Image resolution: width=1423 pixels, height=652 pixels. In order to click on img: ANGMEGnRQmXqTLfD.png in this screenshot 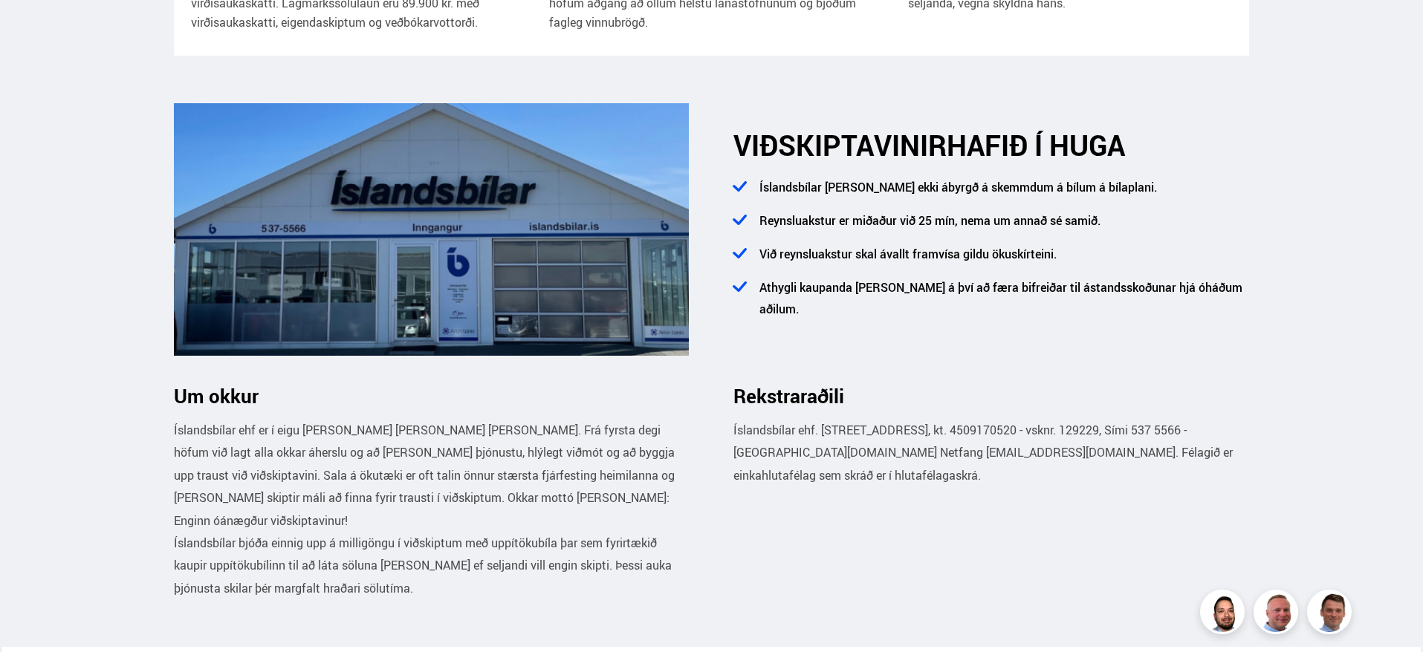, I will do `click(432, 230)`.